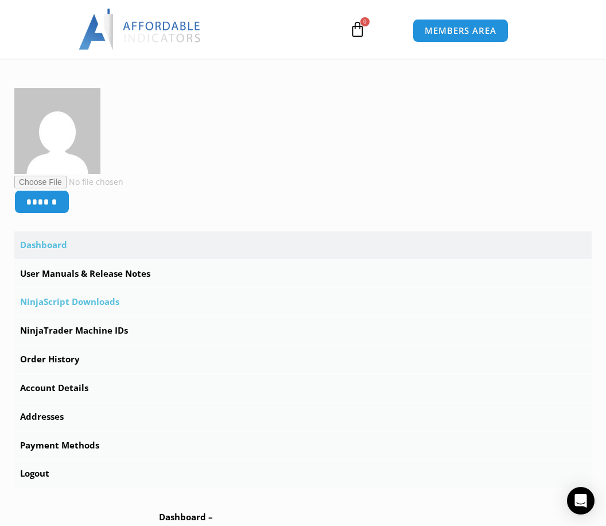  Describe the element at coordinates (358, 29) in the screenshot. I see `a: 0` at that location.